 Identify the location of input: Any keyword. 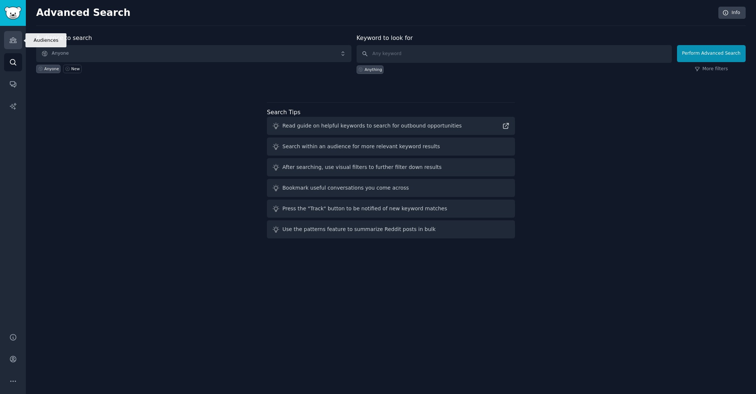
(514, 54).